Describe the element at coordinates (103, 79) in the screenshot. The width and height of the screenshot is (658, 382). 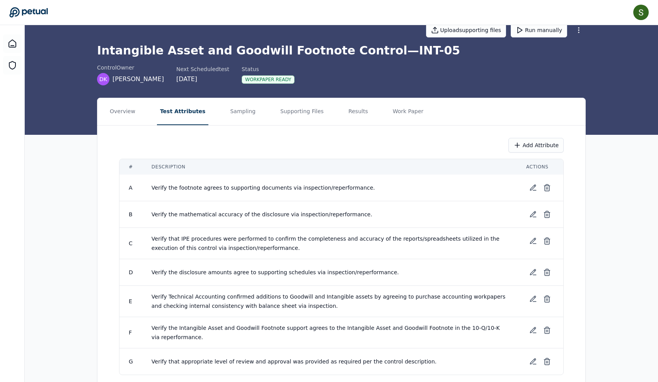
I see `span: DK` at that location.